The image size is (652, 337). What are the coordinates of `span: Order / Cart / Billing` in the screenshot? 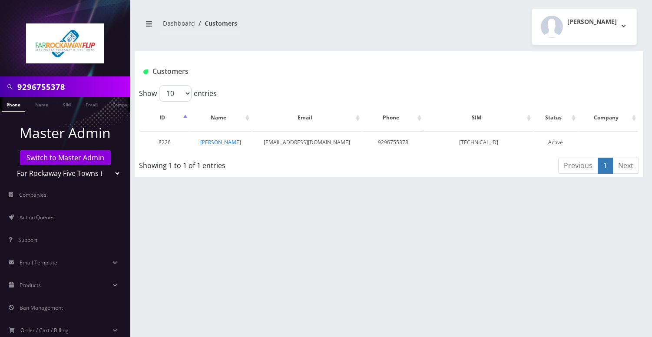 It's located at (44, 330).